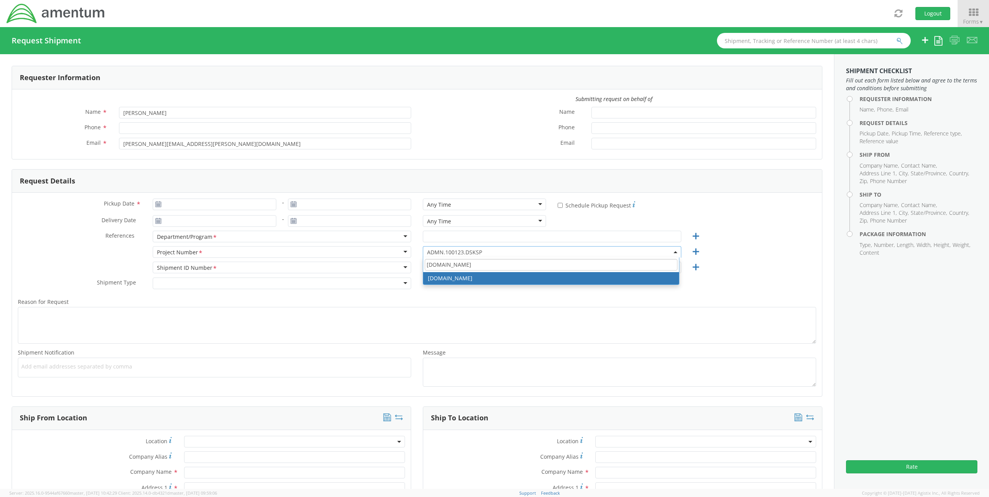  Describe the element at coordinates (116, 283) in the screenshot. I see `span: Shipment Type` at that location.